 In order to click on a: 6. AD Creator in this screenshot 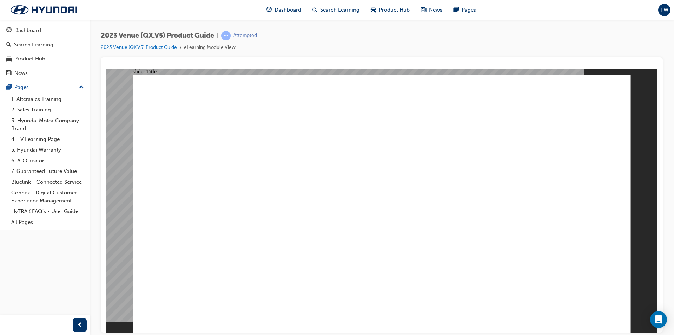, I will do `click(47, 161)`.